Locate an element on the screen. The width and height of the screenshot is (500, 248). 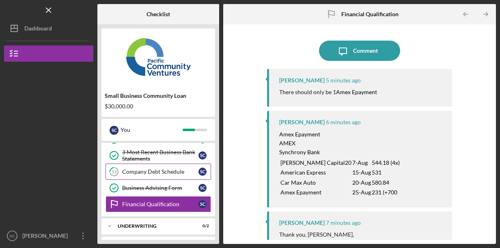
time: 2025-10-11 00:03 is located at coordinates (343, 122).